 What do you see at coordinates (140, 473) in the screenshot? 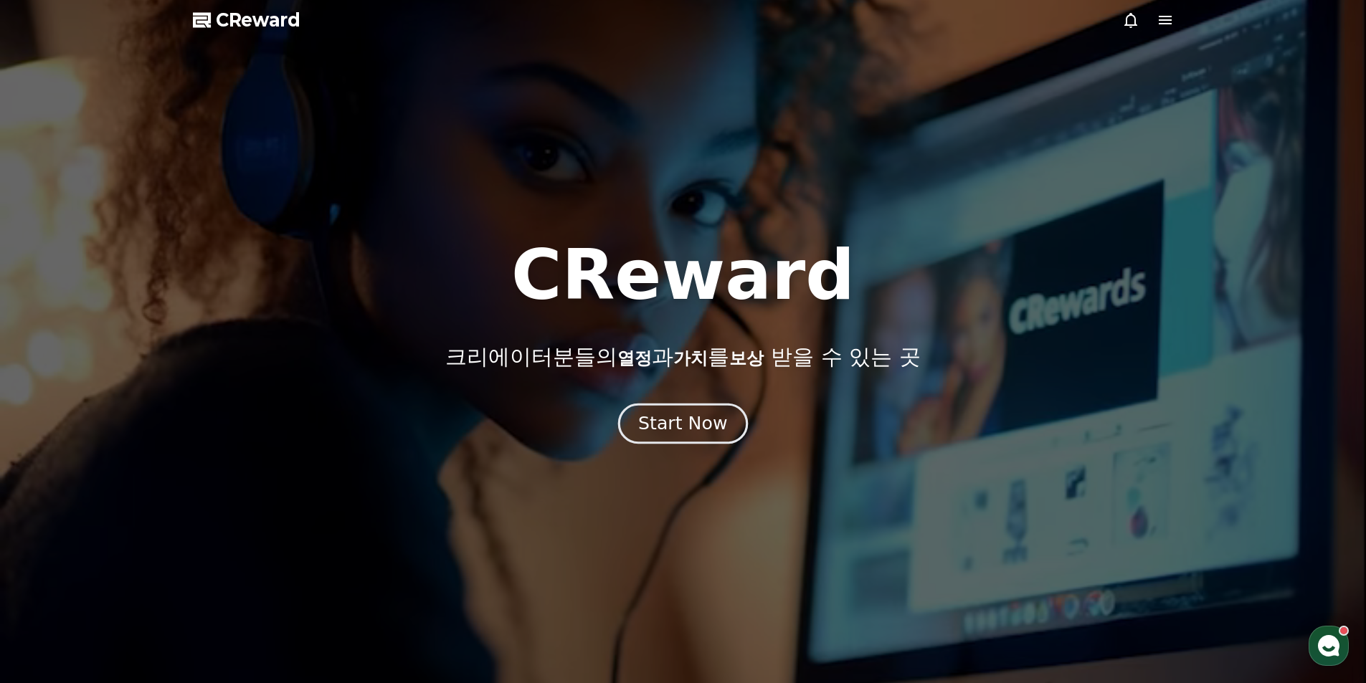
I see `a: 대화` at bounding box center [140, 473].